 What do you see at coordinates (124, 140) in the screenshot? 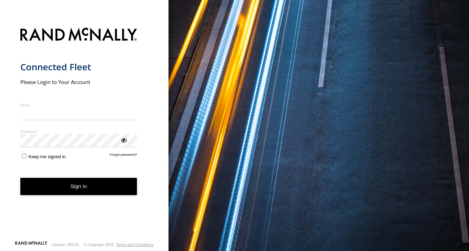
I see `div: ViewPassword` at bounding box center [124, 140].